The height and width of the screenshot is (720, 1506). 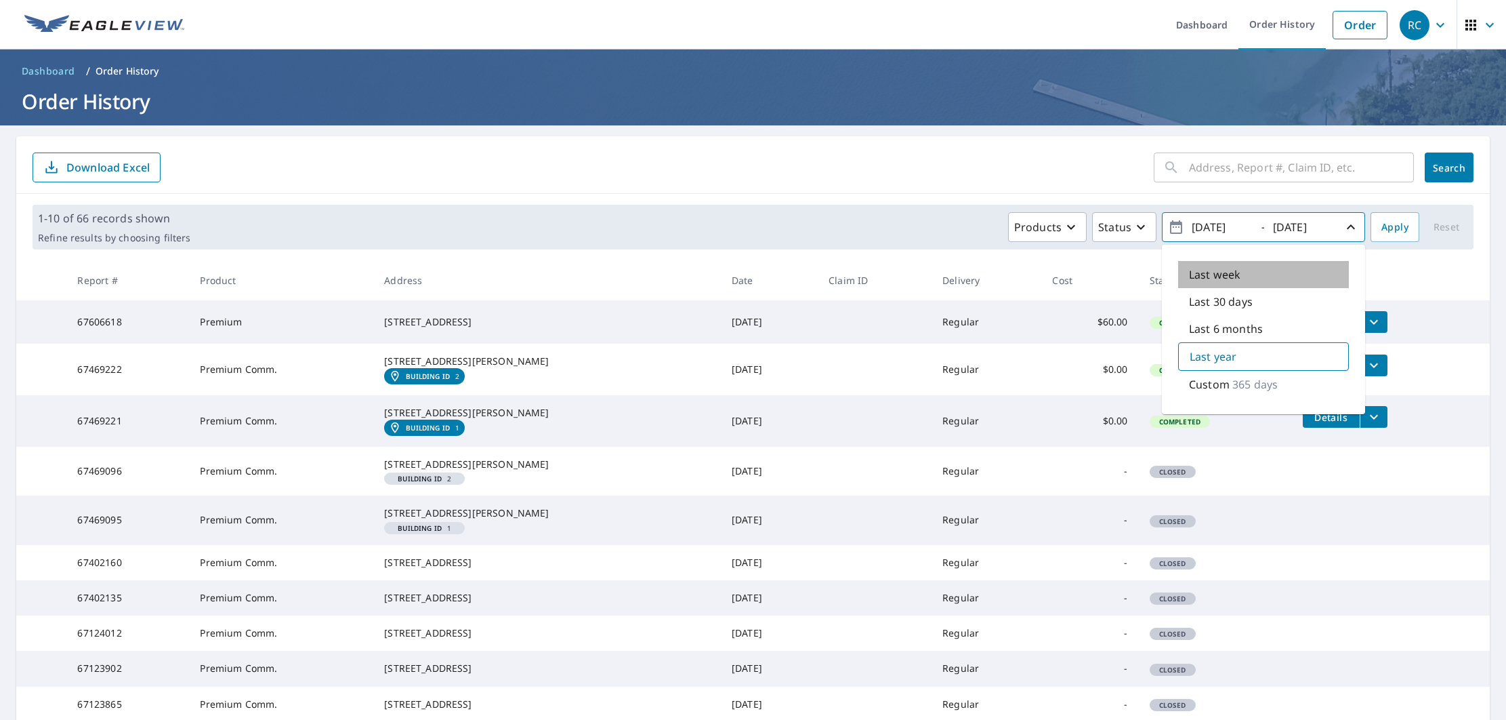 I want to click on td: 67124012, so click(x=127, y=633).